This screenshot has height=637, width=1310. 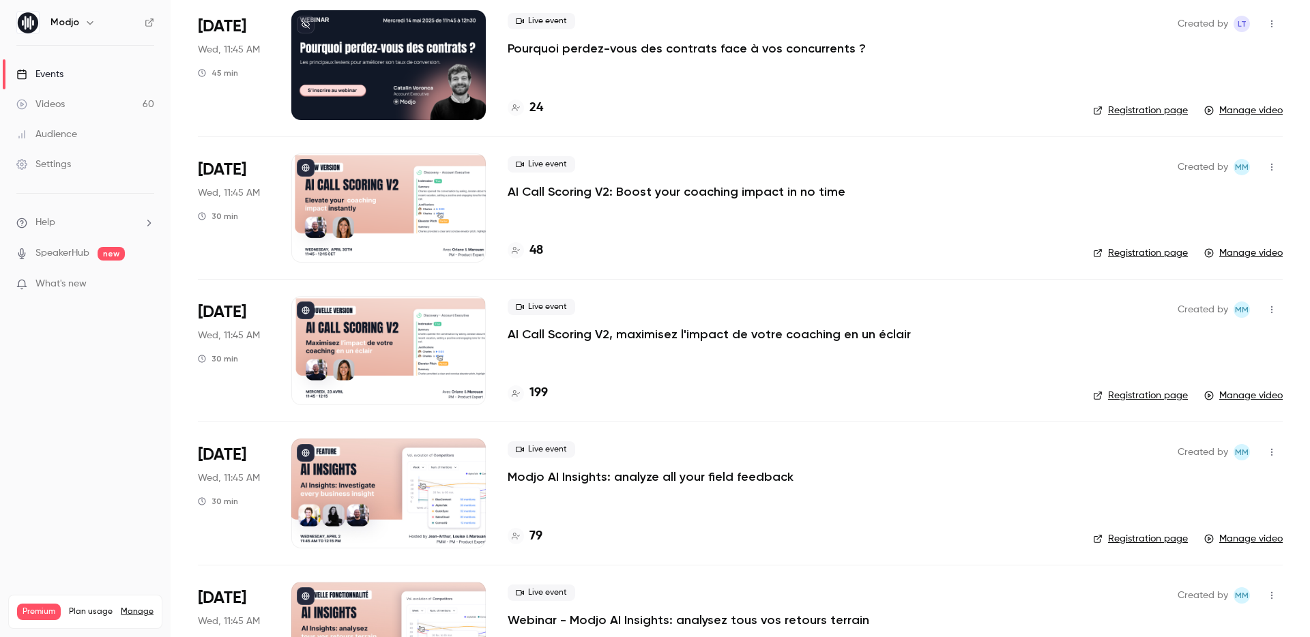 What do you see at coordinates (709, 334) in the screenshot?
I see `a: AI Call Scoring V2, maximisez l'impact de votre coaching en un éclair` at bounding box center [709, 334].